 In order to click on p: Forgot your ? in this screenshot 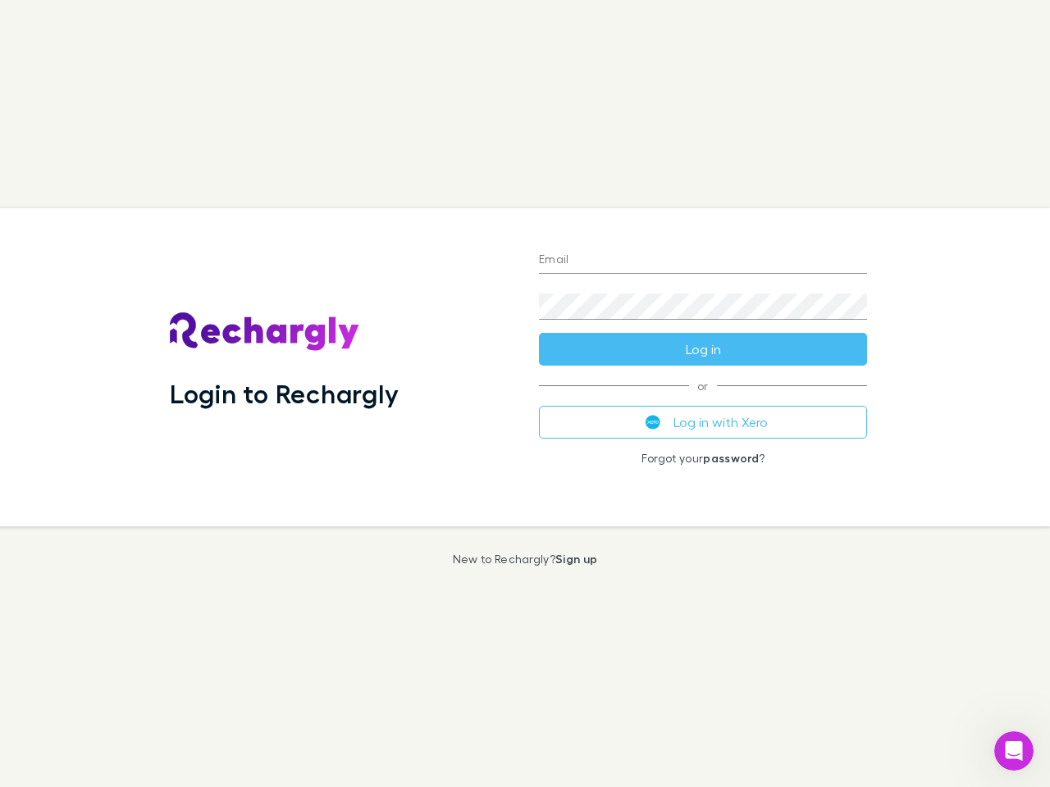, I will do `click(703, 458)`.